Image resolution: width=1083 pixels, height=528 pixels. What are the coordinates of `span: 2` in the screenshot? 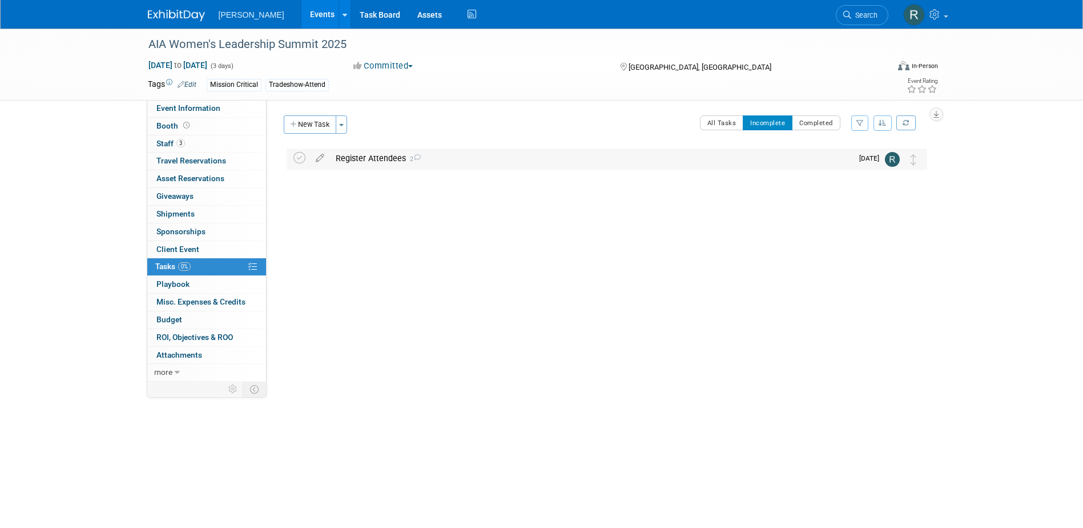 It's located at (413, 159).